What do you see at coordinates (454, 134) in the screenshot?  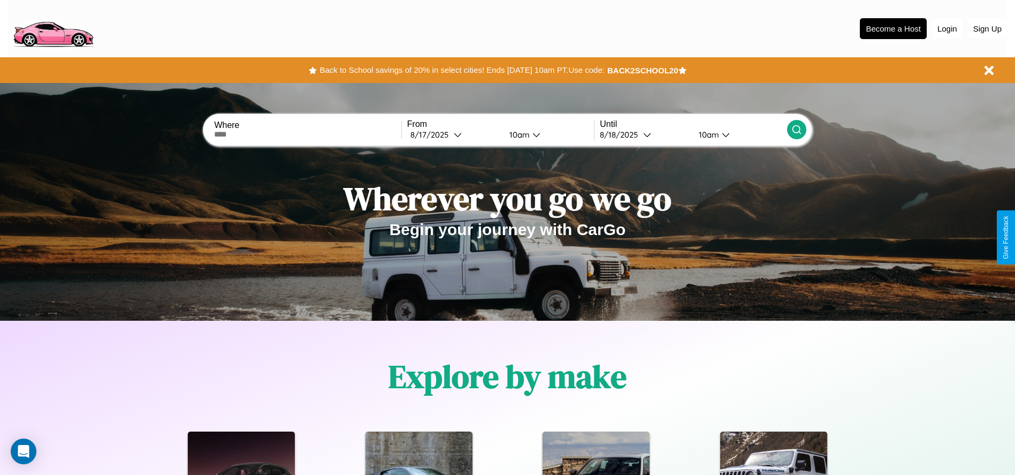 I see `button: 8/17/2025` at bounding box center [454, 134].